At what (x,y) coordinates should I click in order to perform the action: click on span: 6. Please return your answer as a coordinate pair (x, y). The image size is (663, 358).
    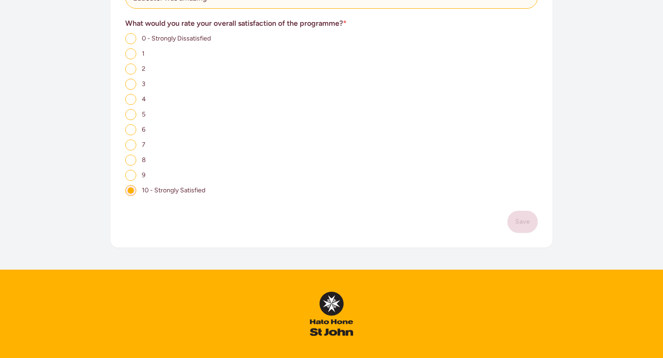
    Looking at the image, I should click on (144, 129).